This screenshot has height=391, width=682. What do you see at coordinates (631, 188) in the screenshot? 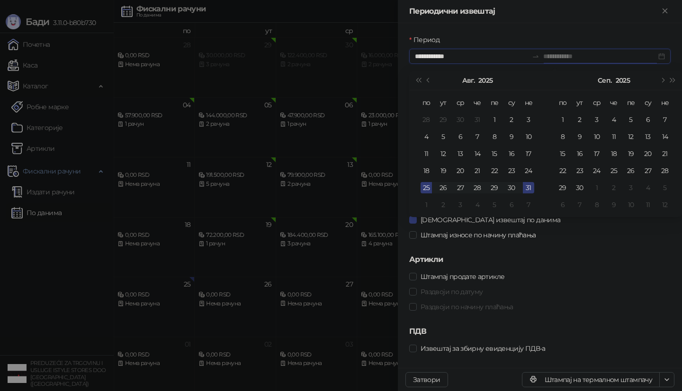
I see `td: 2025-10-03` at bounding box center [631, 188].